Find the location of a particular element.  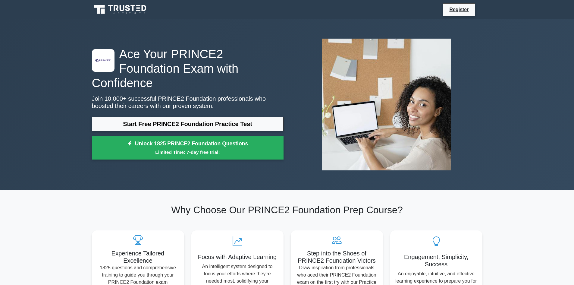

small: Limited Time: 7-day free trial! is located at coordinates (188, 152).